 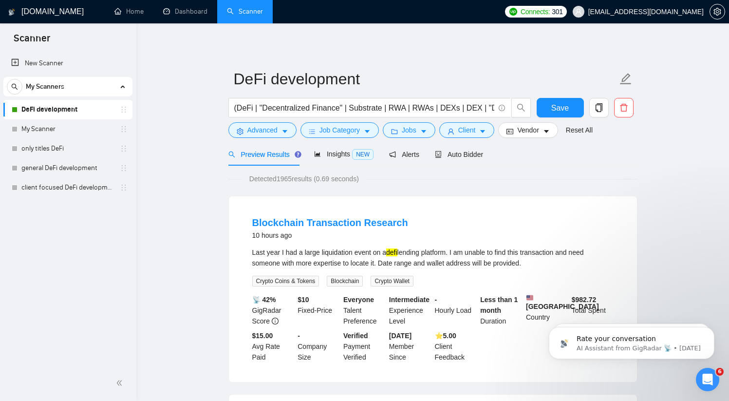 I want to click on button: folderJobscaret-down, so click(x=409, y=130).